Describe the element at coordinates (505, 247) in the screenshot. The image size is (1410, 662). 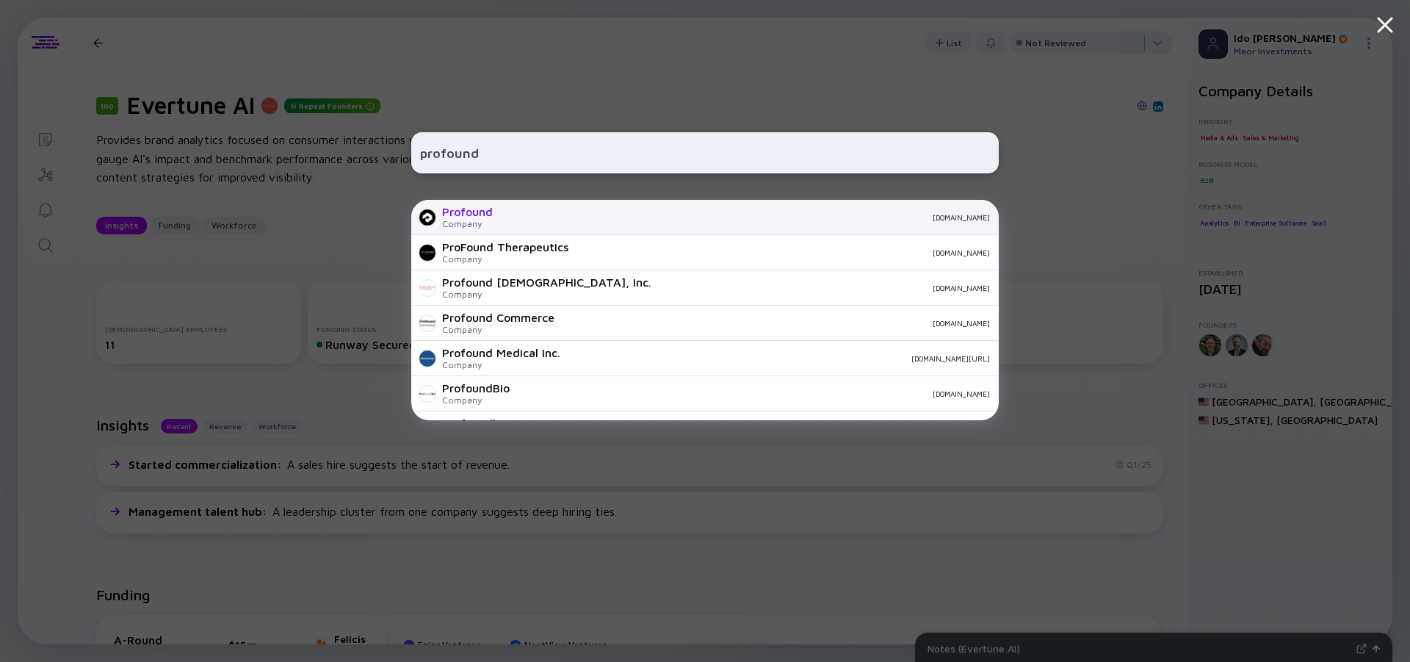
I see `div: ProFound Therapeutics` at that location.